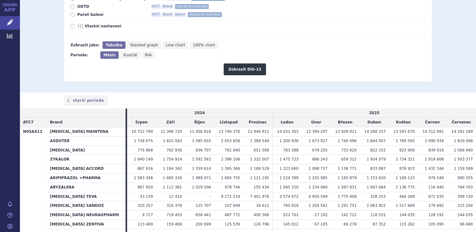  I want to click on span: 9 727, so click(147, 215).